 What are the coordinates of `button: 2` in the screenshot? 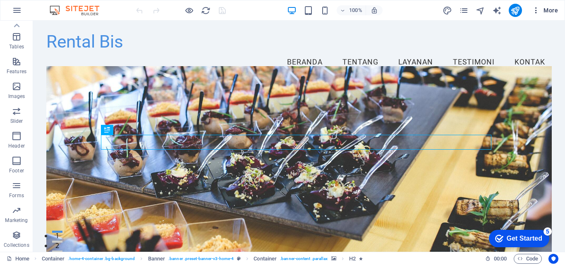 It's located at (24, 221).